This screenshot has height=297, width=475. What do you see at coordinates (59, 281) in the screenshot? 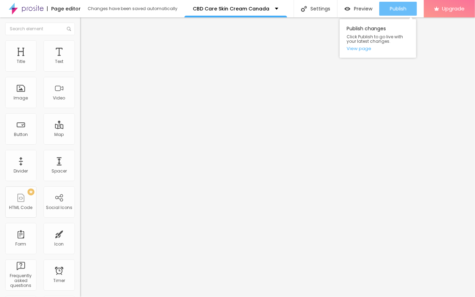
I see `div: Timer` at bounding box center [59, 281].